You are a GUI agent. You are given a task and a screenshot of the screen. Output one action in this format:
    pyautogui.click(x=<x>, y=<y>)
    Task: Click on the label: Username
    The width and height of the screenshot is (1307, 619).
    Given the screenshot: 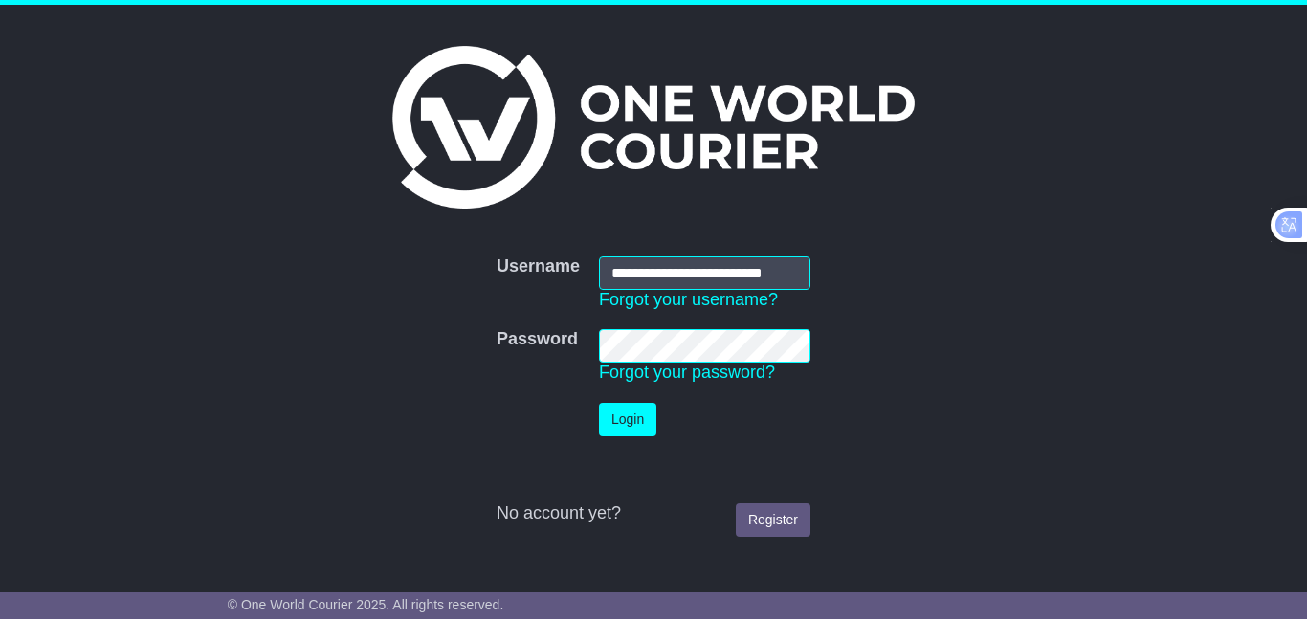 What is the action you would take?
    pyautogui.click(x=538, y=267)
    